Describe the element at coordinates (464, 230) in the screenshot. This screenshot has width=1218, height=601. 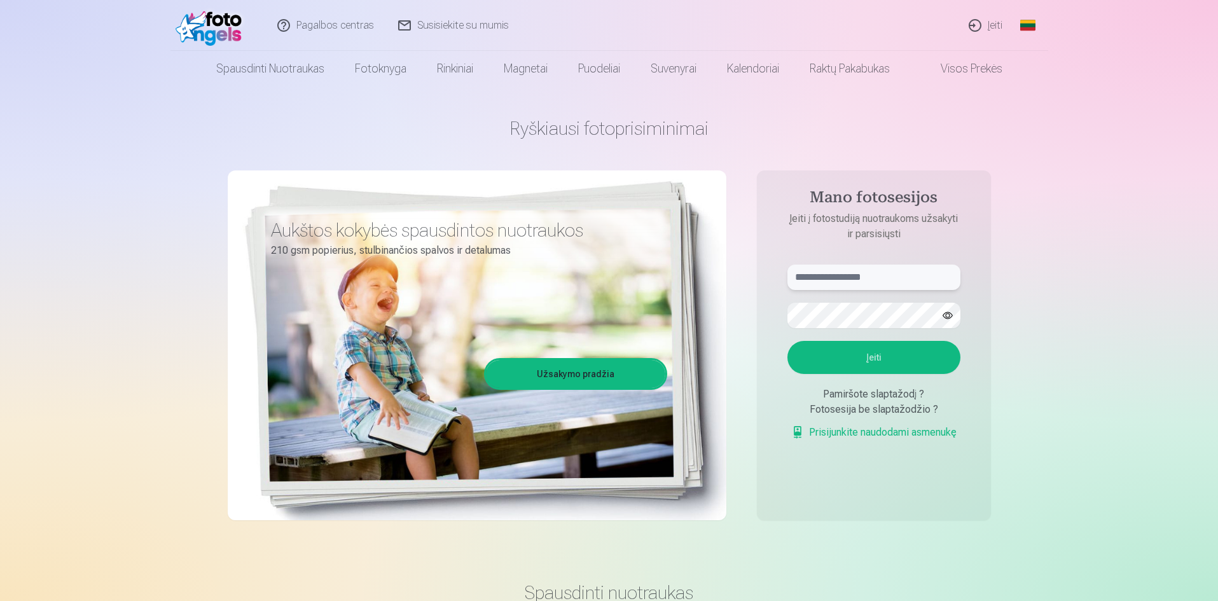
I see `h3: Aukštos kokybės spausdintos nuotraukos` at that location.